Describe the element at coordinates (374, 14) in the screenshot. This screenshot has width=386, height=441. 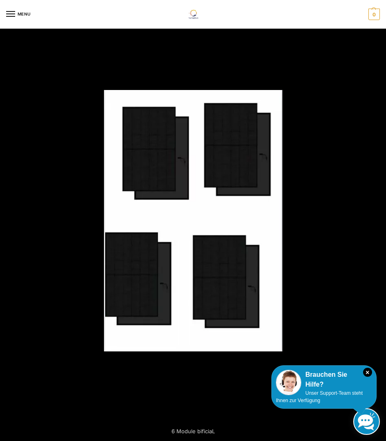
I see `span: 0` at that location.